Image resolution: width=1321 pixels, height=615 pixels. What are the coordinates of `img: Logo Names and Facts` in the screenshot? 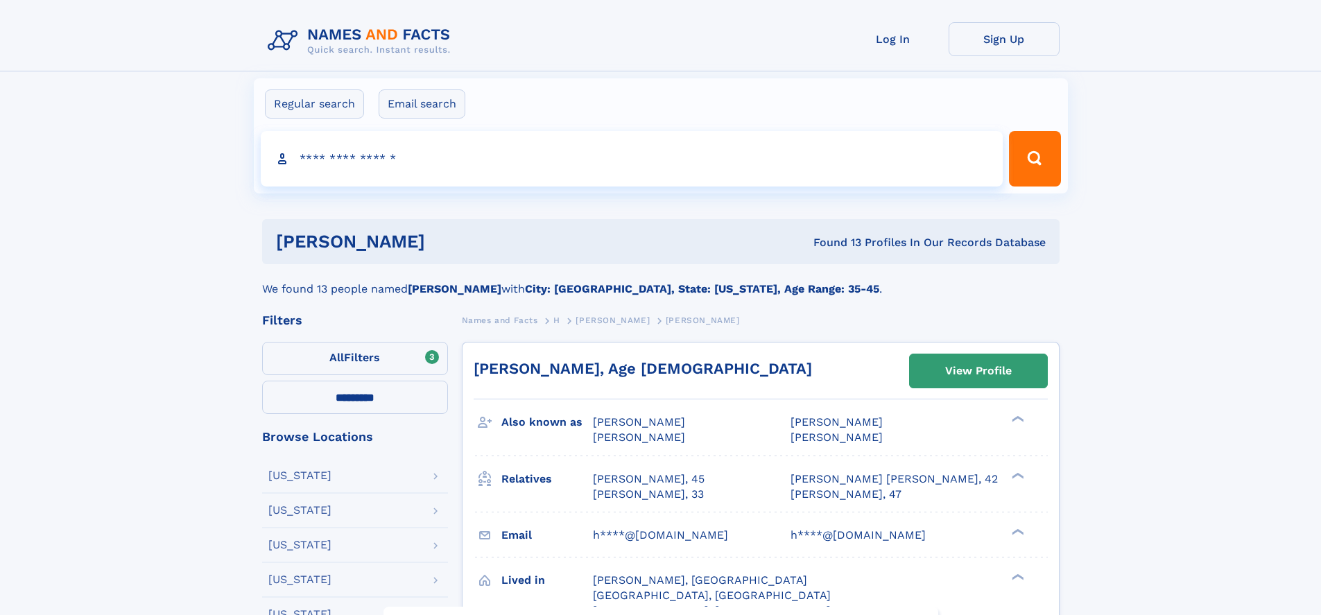 It's located at (362, 41).